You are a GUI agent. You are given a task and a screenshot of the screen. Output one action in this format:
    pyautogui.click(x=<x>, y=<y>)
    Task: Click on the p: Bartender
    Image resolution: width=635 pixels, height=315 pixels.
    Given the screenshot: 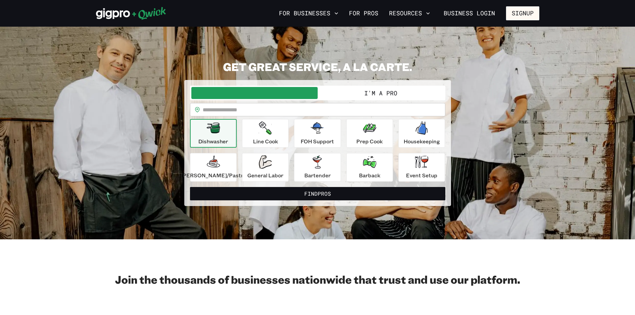 What is the action you would take?
    pyautogui.click(x=317, y=175)
    